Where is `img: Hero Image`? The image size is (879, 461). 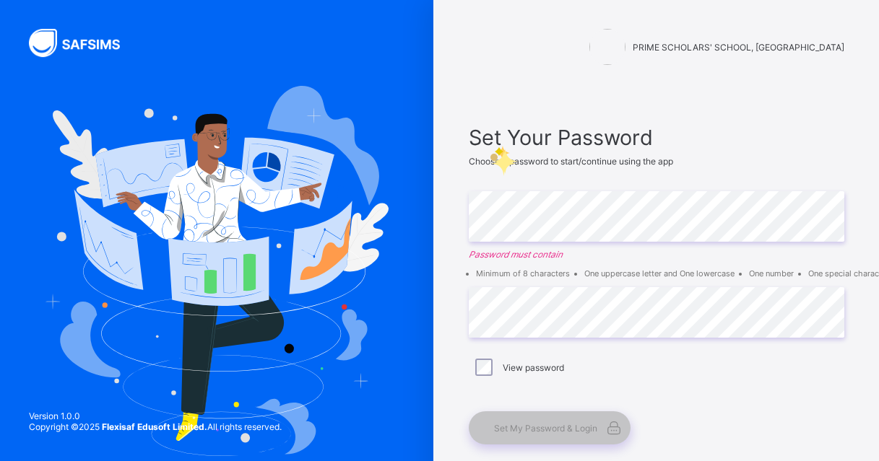
img: Hero Image is located at coordinates (217, 271).